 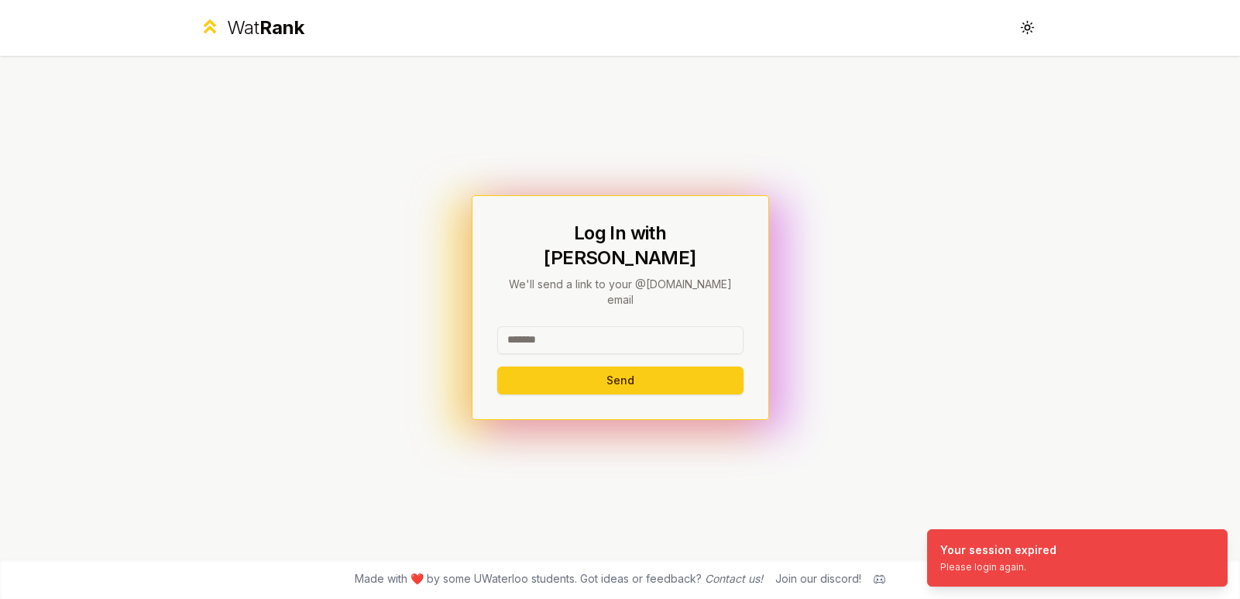 I want to click on span: Rank, so click(x=282, y=27).